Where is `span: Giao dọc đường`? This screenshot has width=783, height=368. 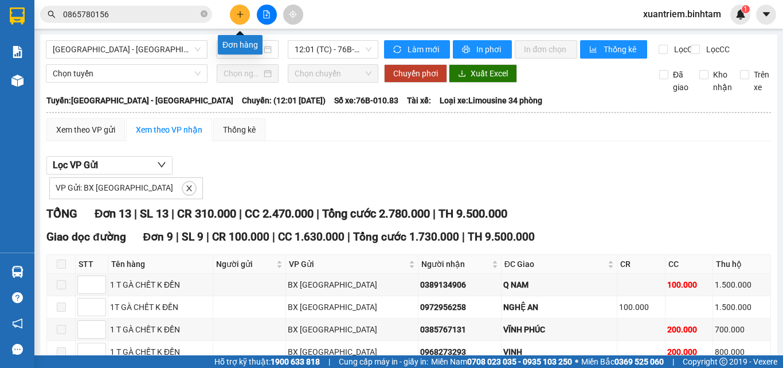
span: Giao dọc đường is located at coordinates (86, 236).